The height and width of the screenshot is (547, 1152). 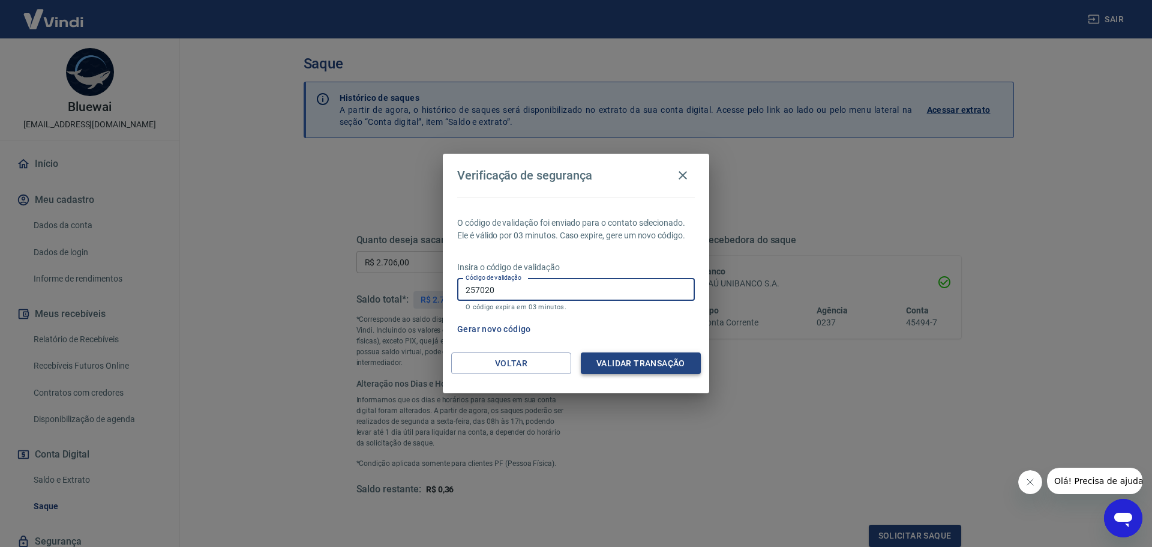 What do you see at coordinates (576, 267) in the screenshot?
I see `p: Insira o código de validação` at bounding box center [576, 267].